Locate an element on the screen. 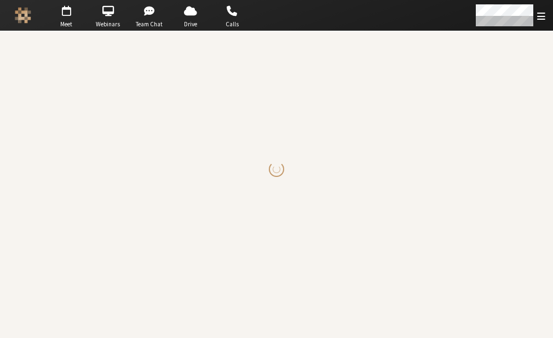 The width and height of the screenshot is (553, 338). span: Meet is located at coordinates (66, 24).